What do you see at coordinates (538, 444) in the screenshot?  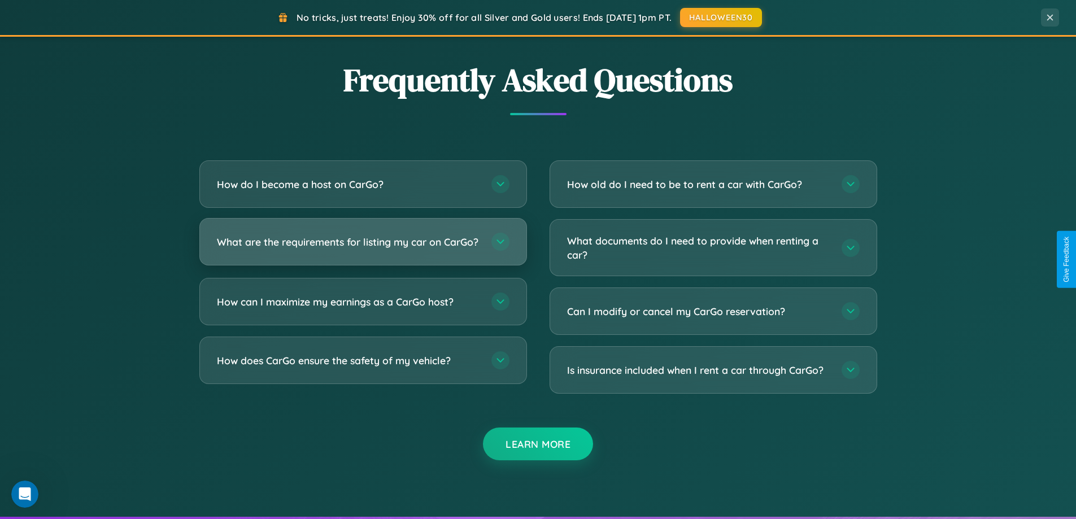 I see `button: Learn More` at bounding box center [538, 444].